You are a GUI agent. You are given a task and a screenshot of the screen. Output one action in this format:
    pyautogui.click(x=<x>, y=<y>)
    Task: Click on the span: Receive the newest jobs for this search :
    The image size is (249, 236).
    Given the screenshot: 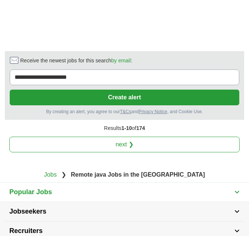 What is the action you would take?
    pyautogui.click(x=76, y=61)
    